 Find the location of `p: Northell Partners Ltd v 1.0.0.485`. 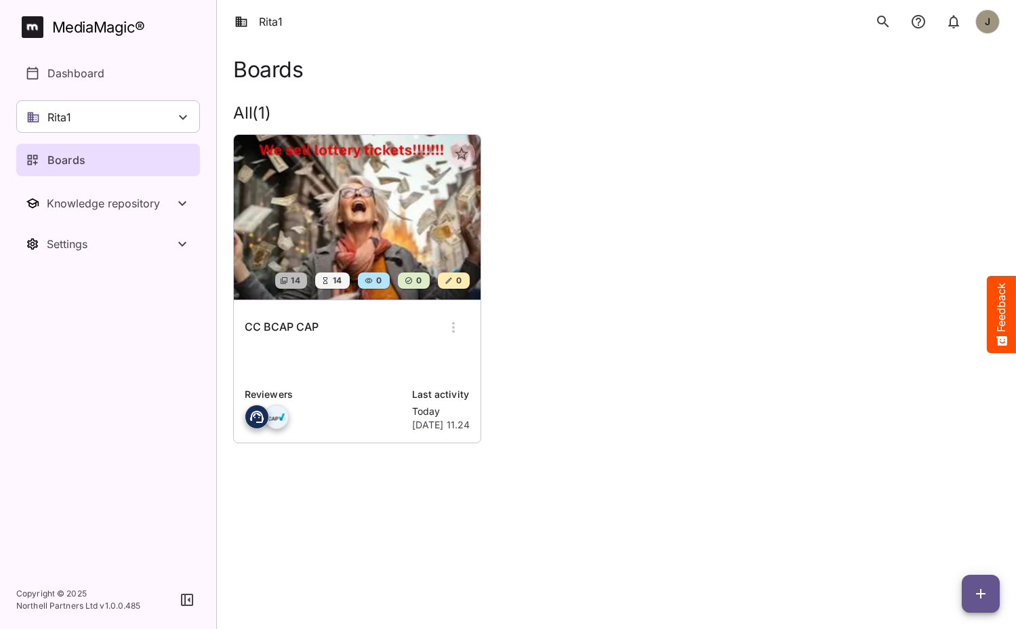

p: Northell Partners Ltd v 1.0.0.485 is located at coordinates (79, 606).